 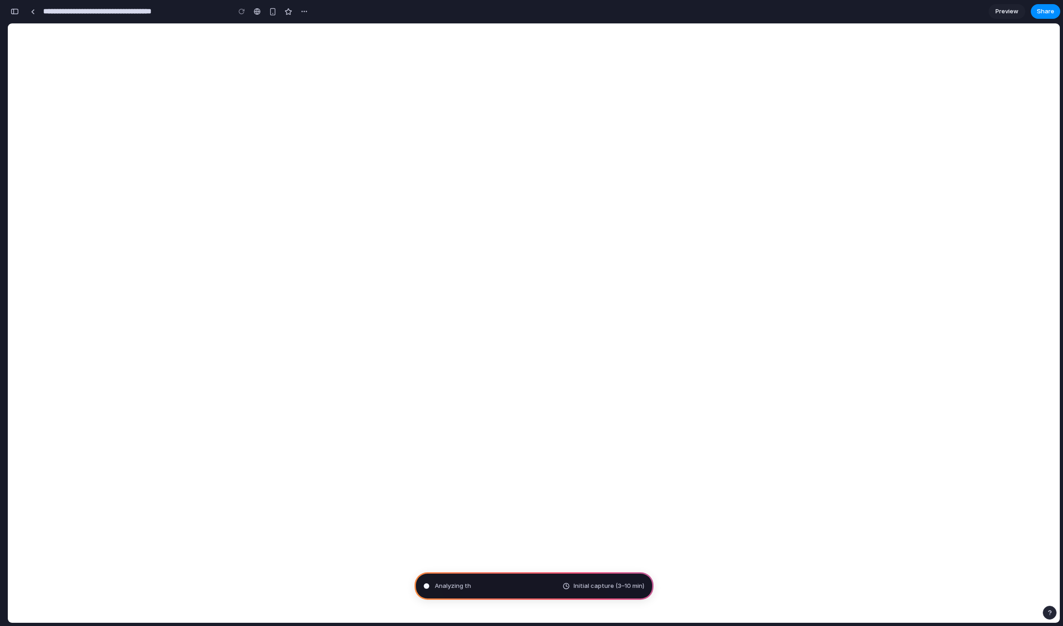 I want to click on a: Preview, so click(x=1006, y=11).